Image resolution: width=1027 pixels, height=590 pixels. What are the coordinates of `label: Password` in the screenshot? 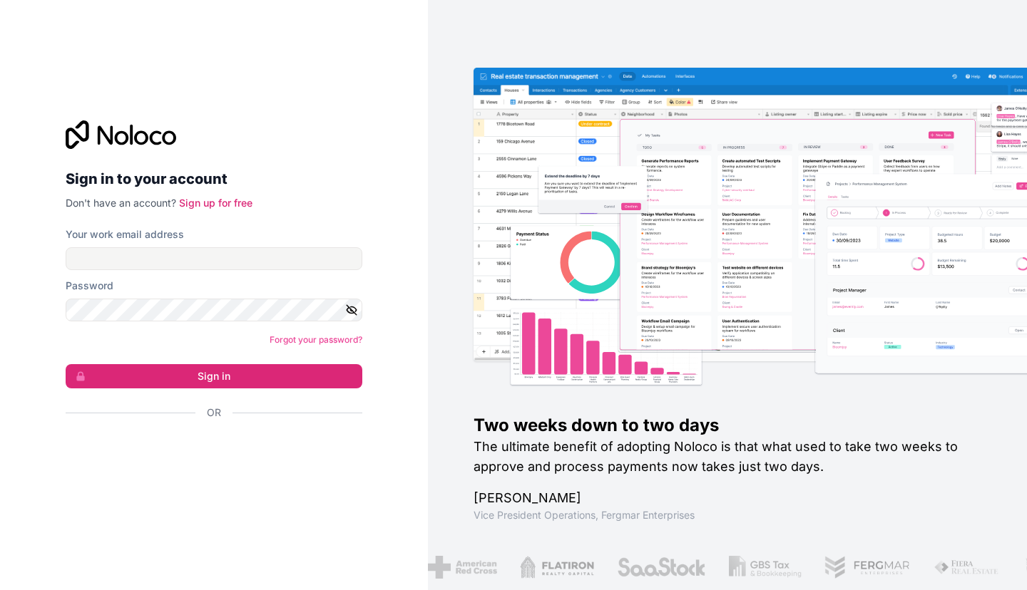 It's located at (89, 286).